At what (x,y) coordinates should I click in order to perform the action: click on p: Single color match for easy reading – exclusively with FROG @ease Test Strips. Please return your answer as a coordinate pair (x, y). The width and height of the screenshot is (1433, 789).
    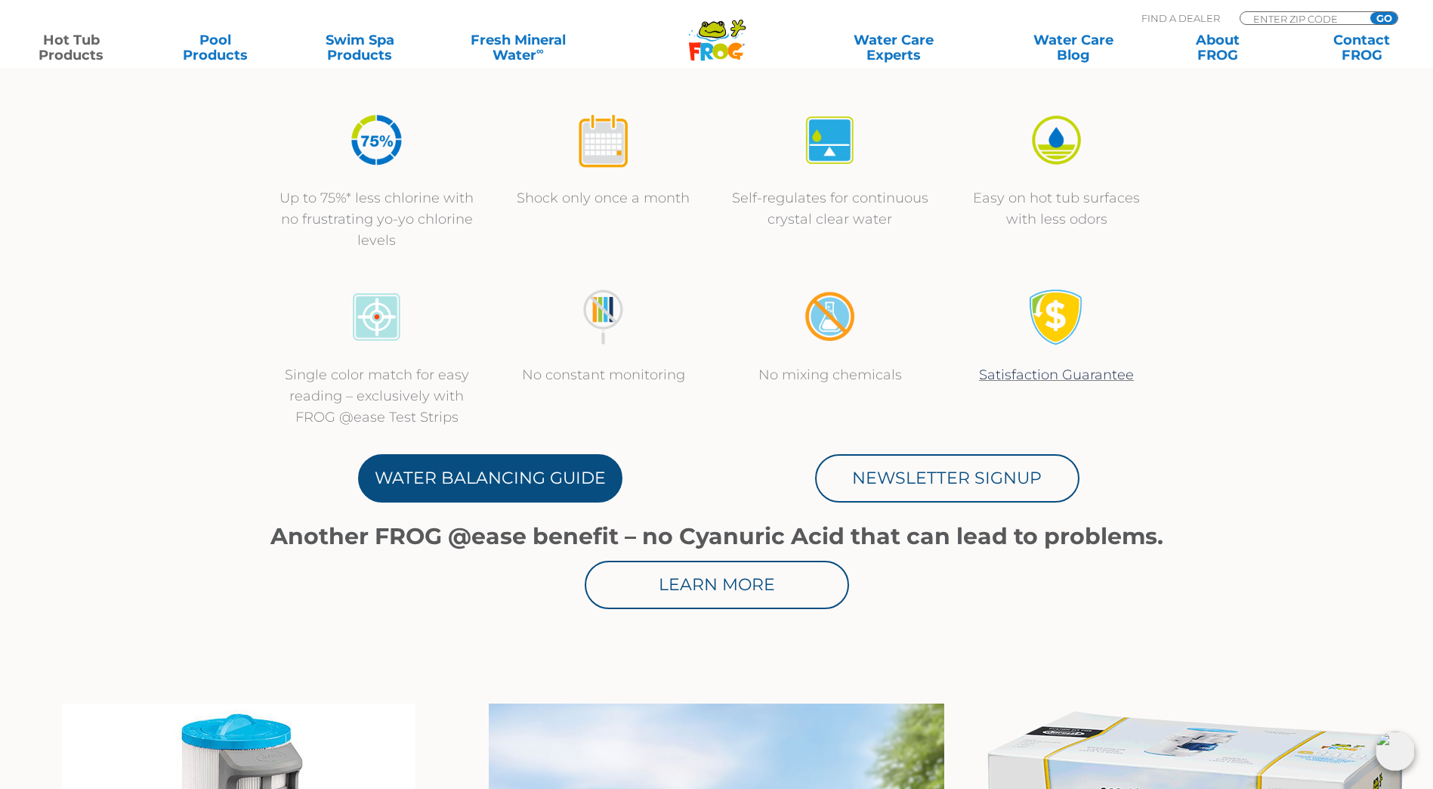
    Looking at the image, I should click on (377, 396).